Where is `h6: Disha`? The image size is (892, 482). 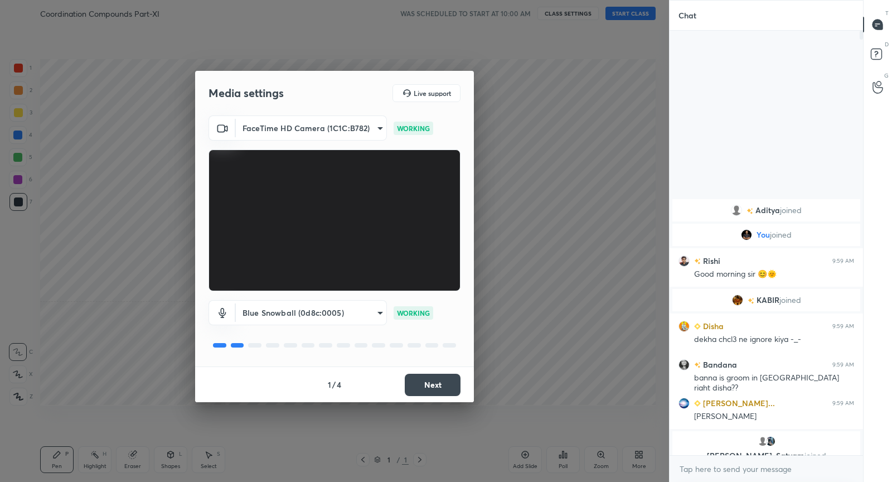
h6: Disha is located at coordinates (712, 326).